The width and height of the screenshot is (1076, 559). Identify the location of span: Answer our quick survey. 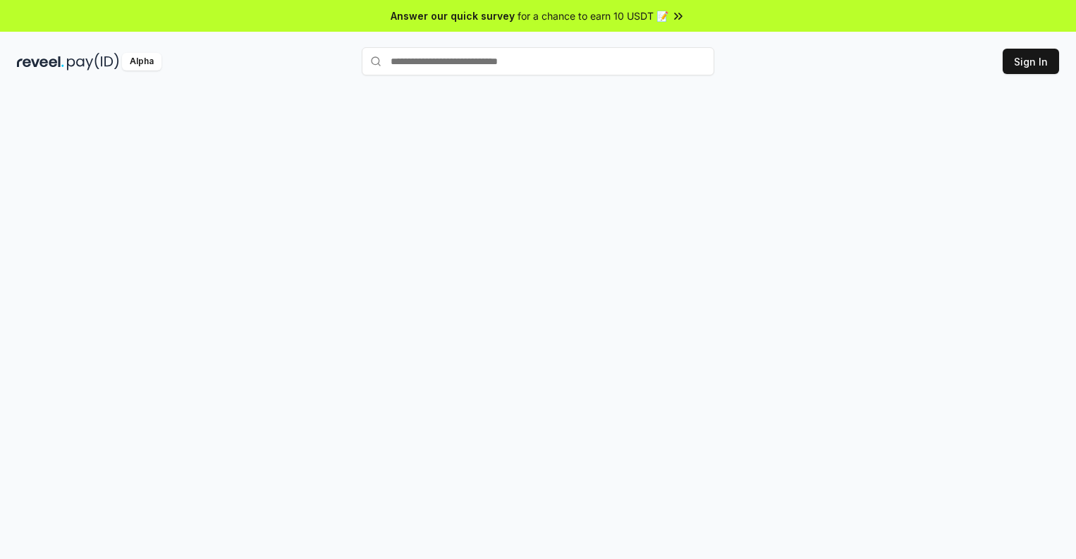
(453, 16).